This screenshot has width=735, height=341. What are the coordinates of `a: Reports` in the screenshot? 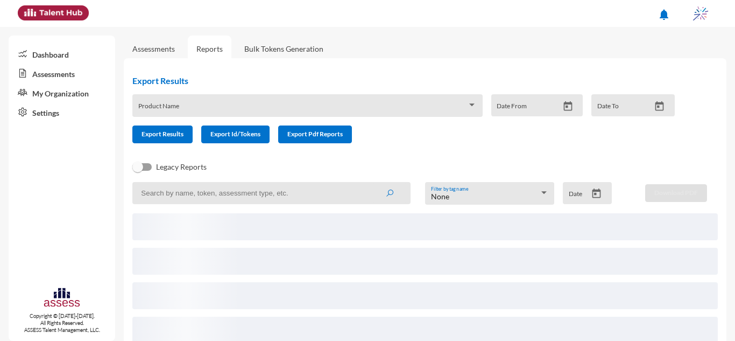 It's located at (209, 48).